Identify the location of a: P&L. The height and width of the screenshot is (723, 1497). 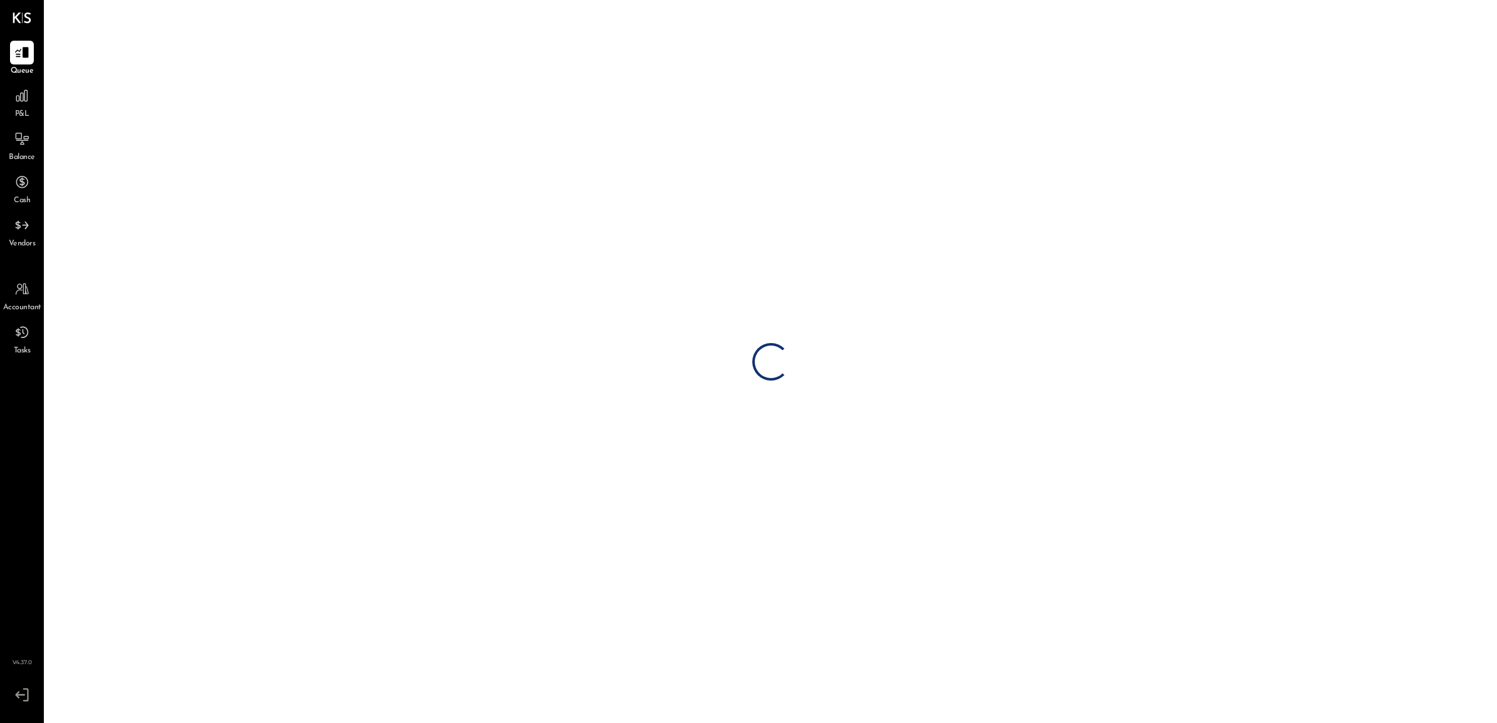
(22, 102).